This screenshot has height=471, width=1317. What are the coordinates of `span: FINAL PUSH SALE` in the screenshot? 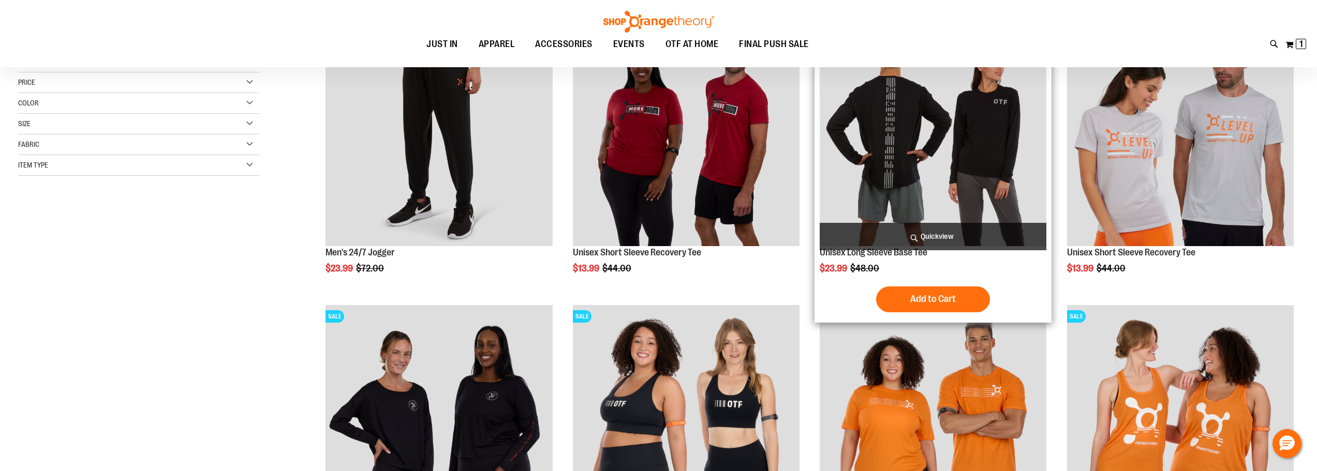 It's located at (774, 44).